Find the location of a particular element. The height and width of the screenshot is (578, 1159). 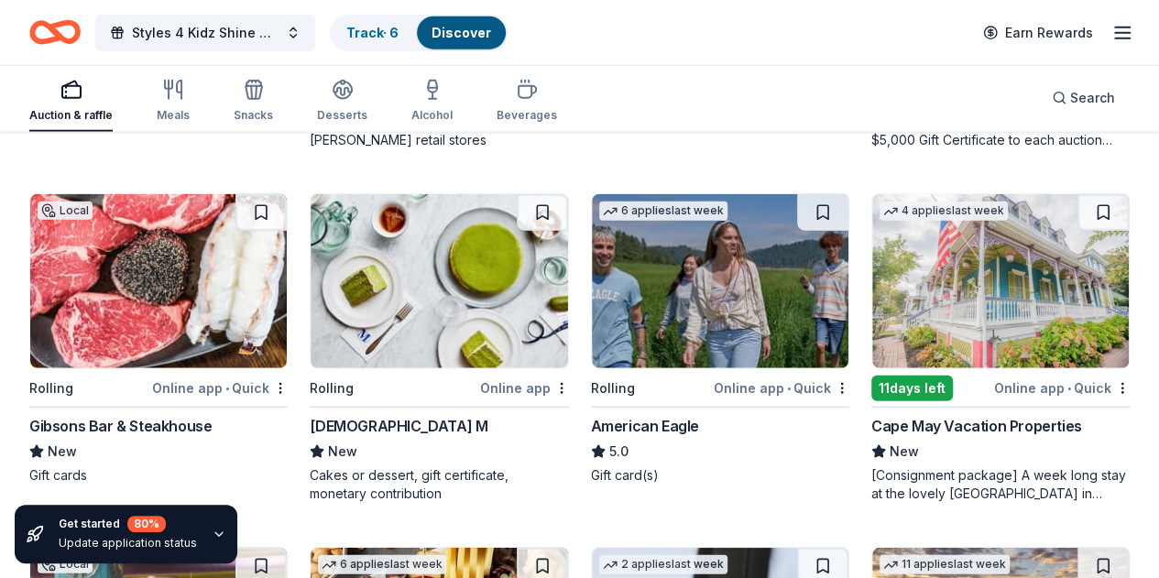

a: Discover is located at coordinates (461, 32).